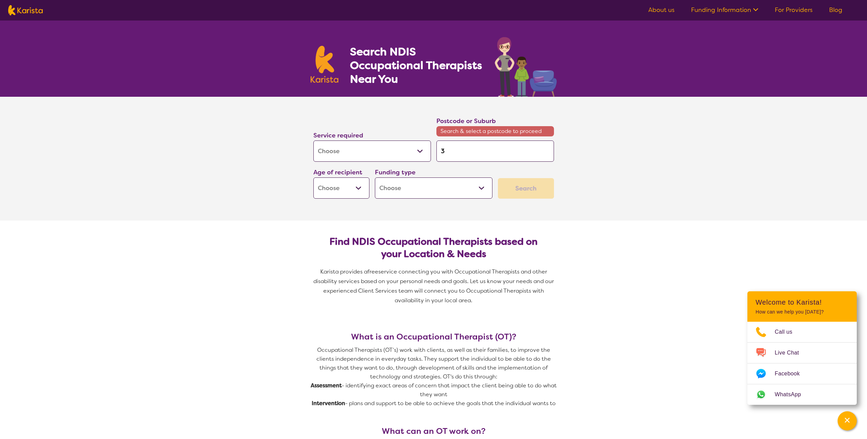 The width and height of the screenshot is (867, 439). What do you see at coordinates (416, 65) in the screenshot?
I see `h1: Search NDIS Occupational Therapists Near You` at bounding box center [416, 65].